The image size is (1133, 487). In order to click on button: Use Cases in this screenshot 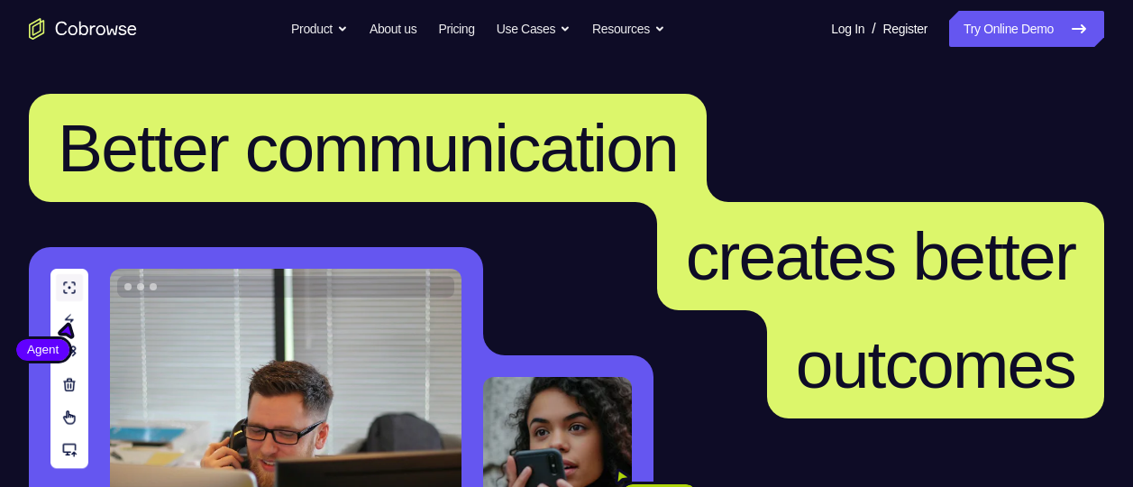, I will do `click(534, 29)`.